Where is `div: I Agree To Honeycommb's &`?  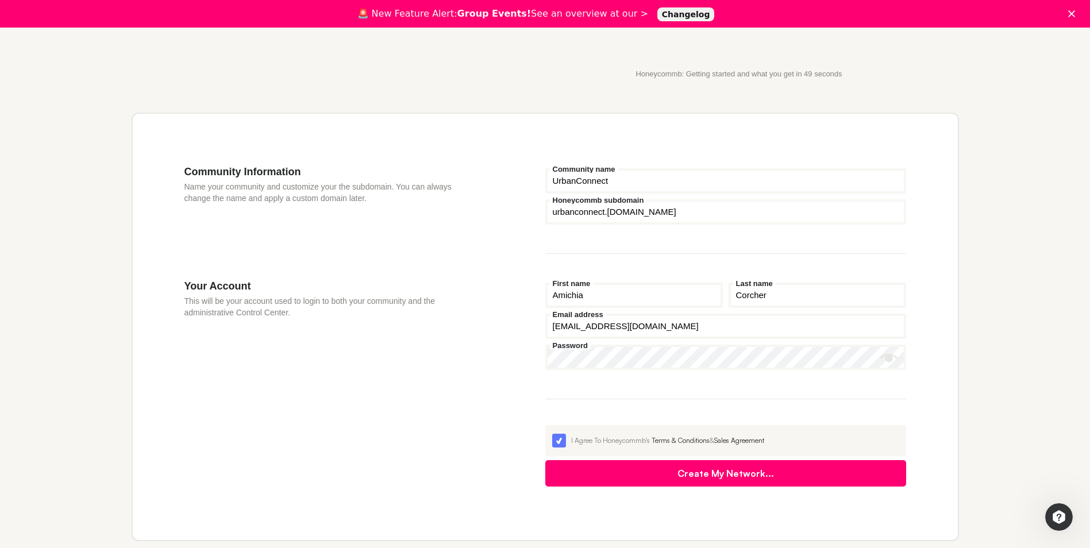 div: I Agree To Honeycommb's & is located at coordinates (735, 441).